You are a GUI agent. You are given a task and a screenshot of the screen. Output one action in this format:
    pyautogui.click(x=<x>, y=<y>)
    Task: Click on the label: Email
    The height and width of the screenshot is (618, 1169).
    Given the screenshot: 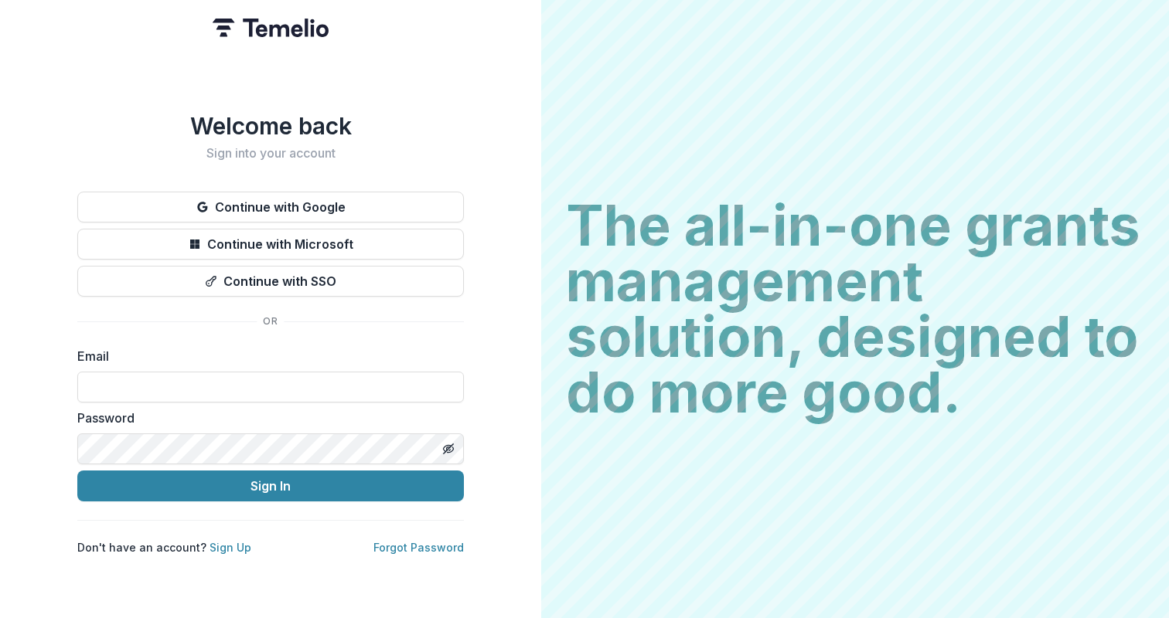 What is the action you would take?
    pyautogui.click(x=266, y=356)
    